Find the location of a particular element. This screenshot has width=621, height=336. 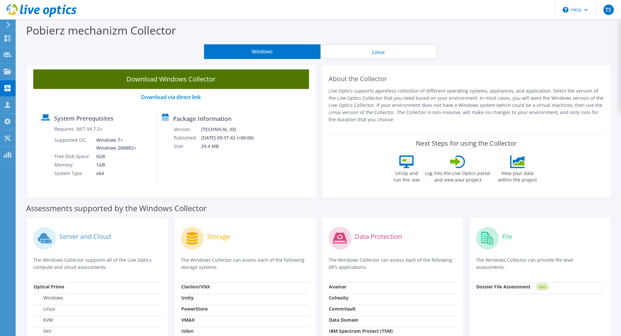

strong: Isilon is located at coordinates (188, 331).